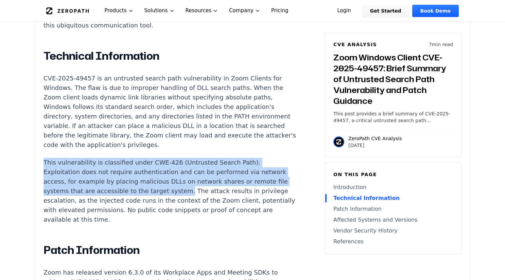  Describe the element at coordinates (393, 231) in the screenshot. I see `a: Vendor Security History` at that location.